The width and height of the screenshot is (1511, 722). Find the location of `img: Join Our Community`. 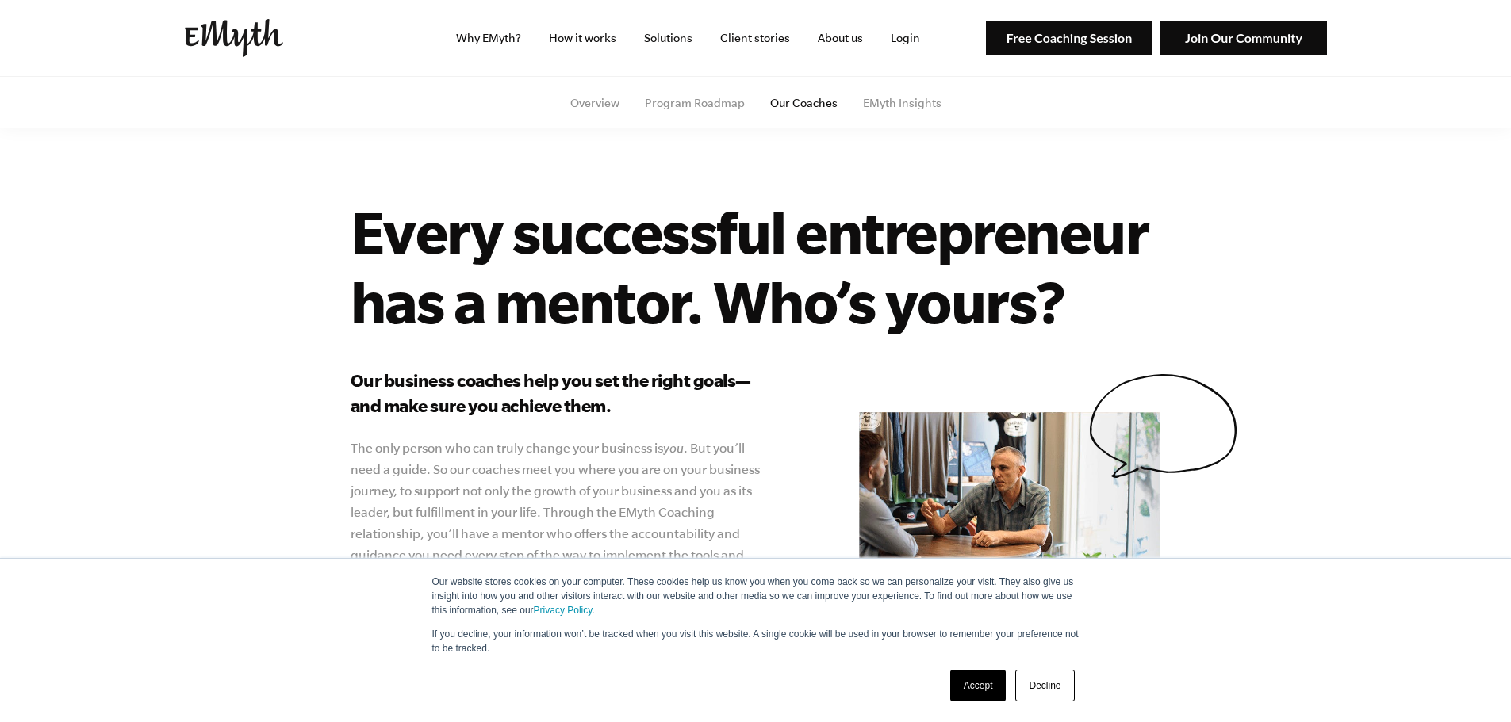

img: Join Our Community is located at coordinates (1243, 38).